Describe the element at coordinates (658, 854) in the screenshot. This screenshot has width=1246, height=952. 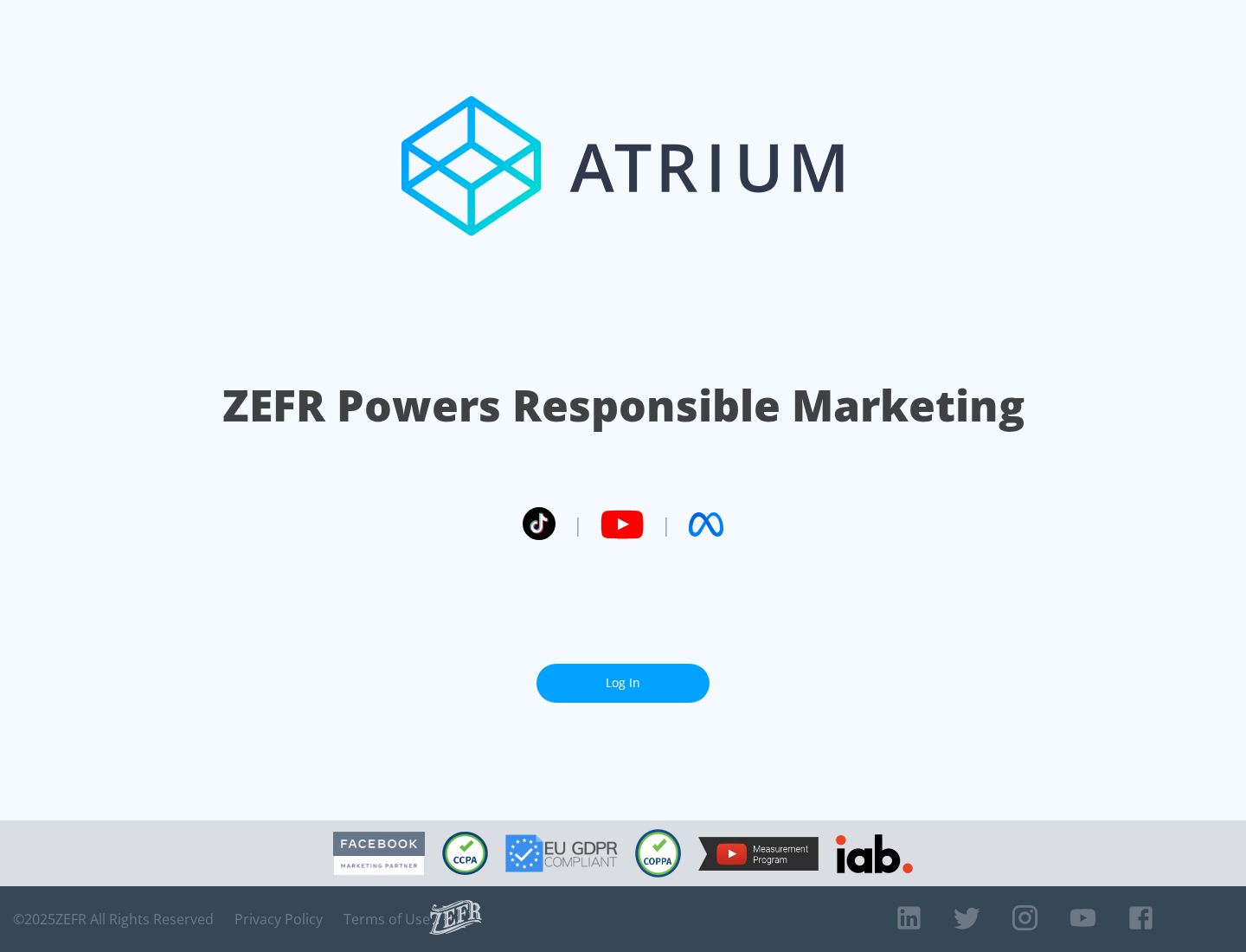
I see `img: COPPA Compliant` at that location.